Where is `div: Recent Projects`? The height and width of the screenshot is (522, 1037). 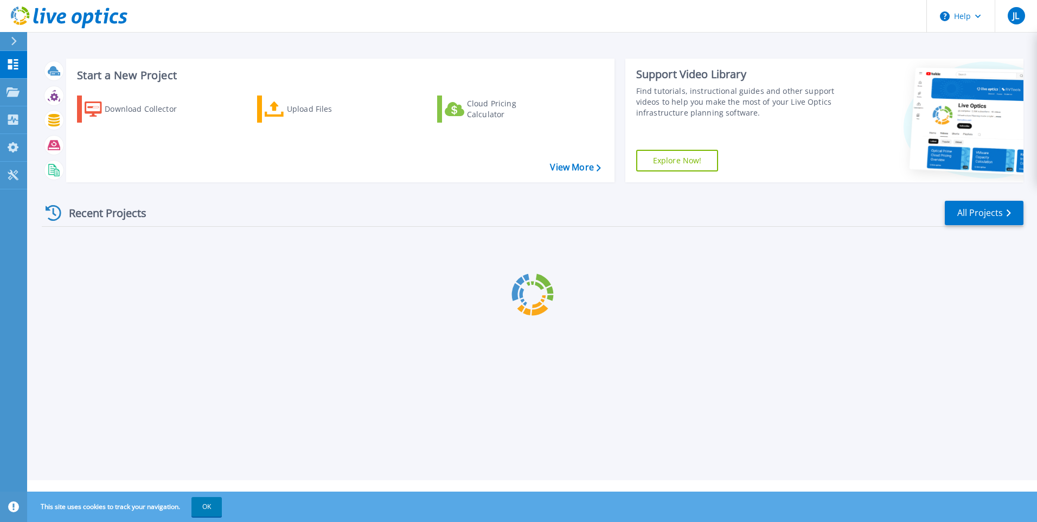 div: Recent Projects is located at coordinates (101, 213).